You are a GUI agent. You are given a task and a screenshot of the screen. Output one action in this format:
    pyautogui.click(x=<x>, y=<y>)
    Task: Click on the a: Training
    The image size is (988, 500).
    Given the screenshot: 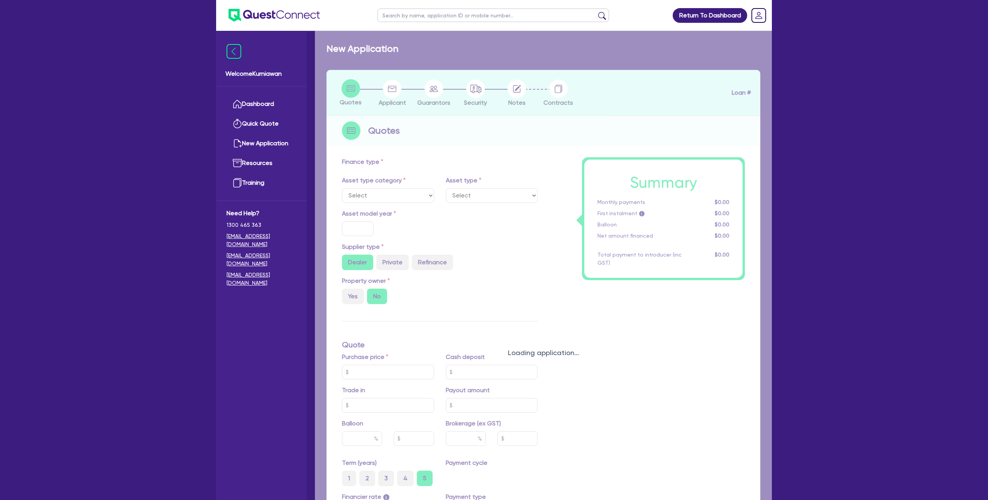 What is the action you would take?
    pyautogui.click(x=261, y=183)
    